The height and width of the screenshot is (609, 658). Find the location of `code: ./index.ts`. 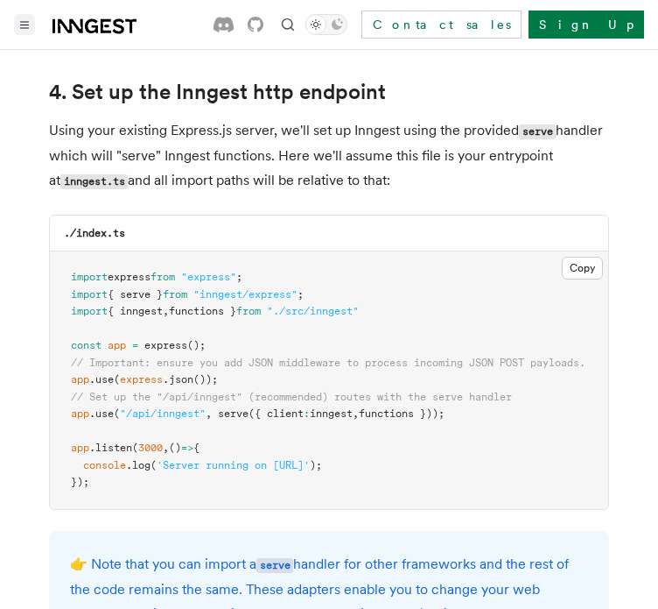

code: ./index.ts is located at coordinates (95, 233).